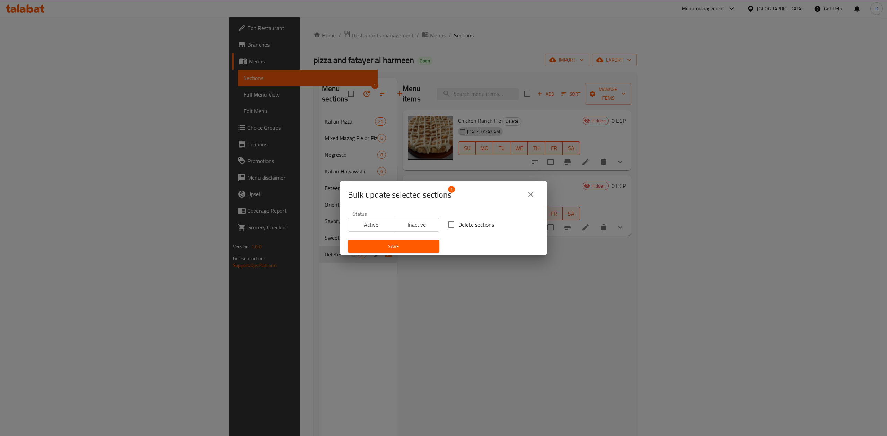 This screenshot has height=436, width=887. What do you see at coordinates (371, 225) in the screenshot?
I see `button: Active` at bounding box center [371, 225].